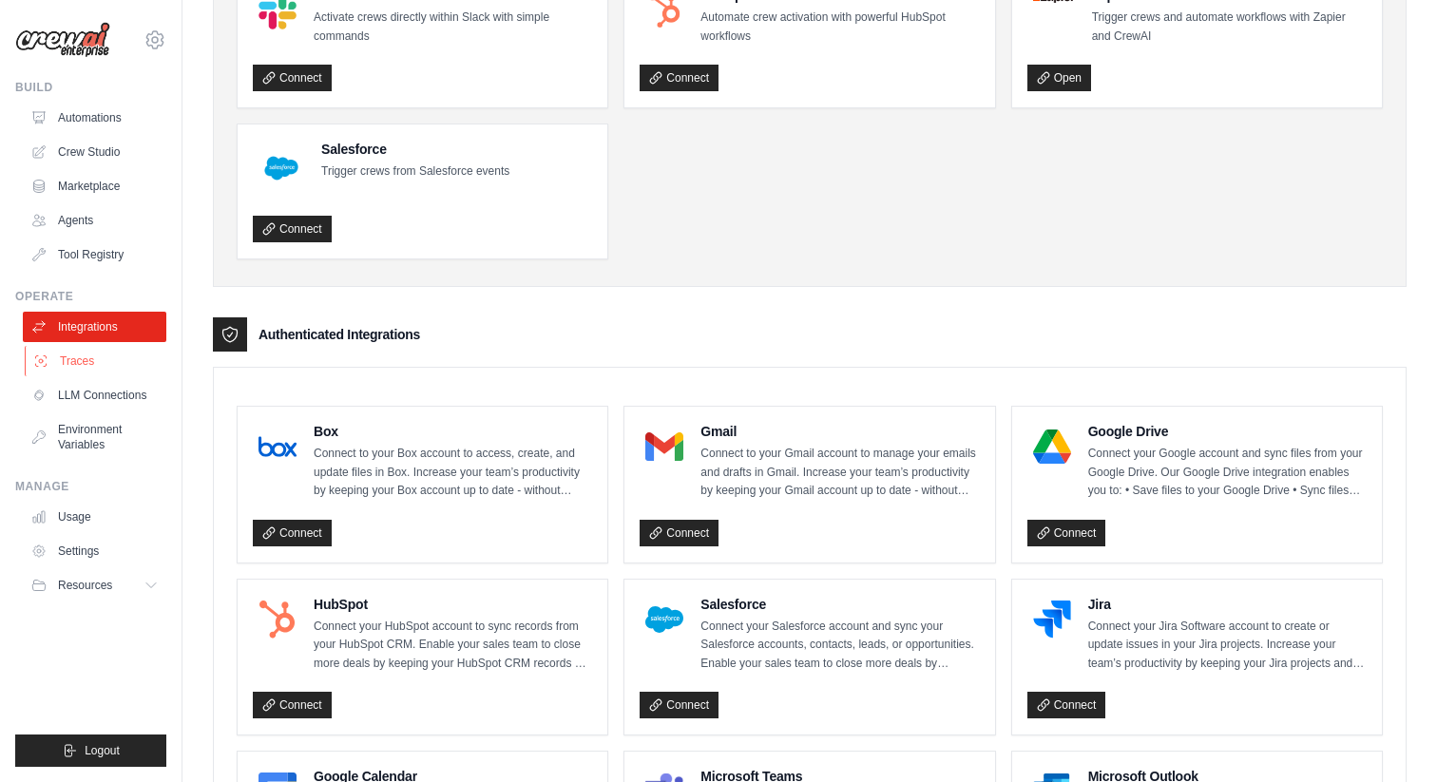 The image size is (1437, 782). I want to click on a: Environment Variables, so click(94, 437).